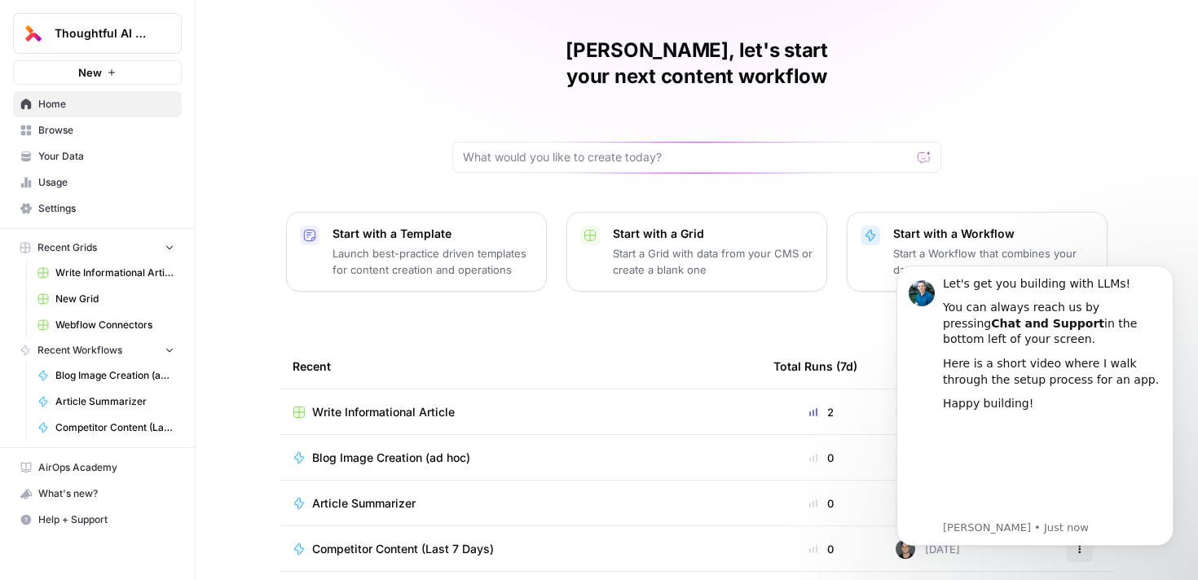 The image size is (1198, 580). Describe the element at coordinates (97, 130) in the screenshot. I see `a: Browse` at that location.